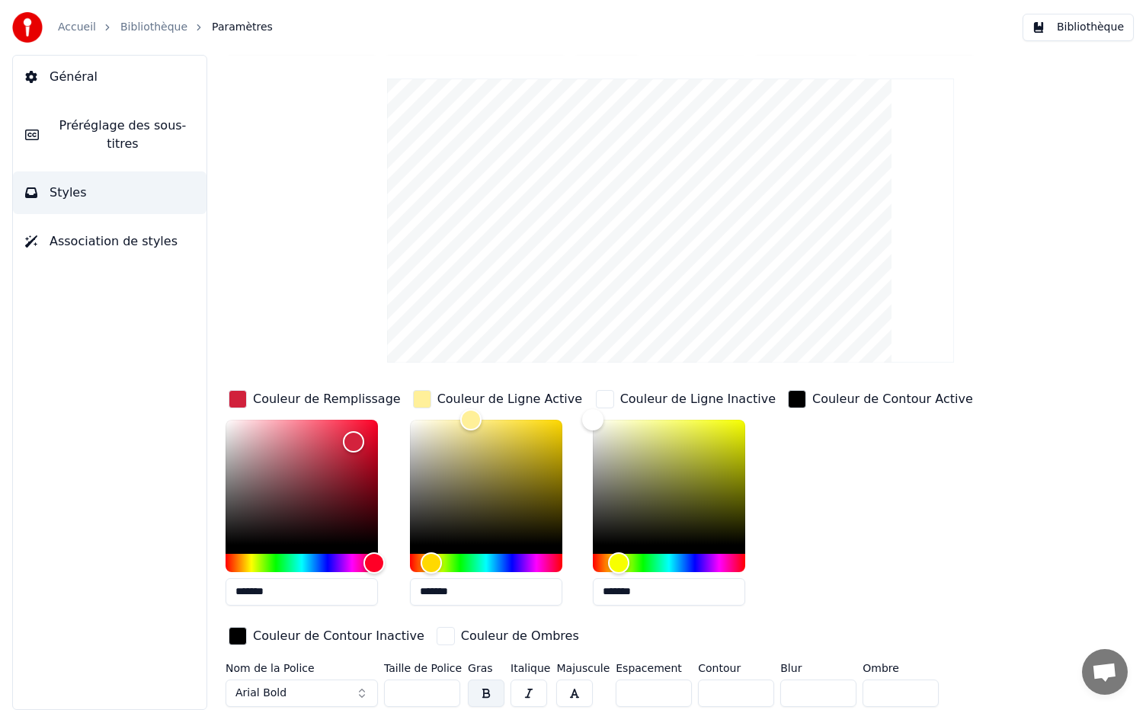  What do you see at coordinates (892, 399) in the screenshot?
I see `div: Couleur de Contour Active` at bounding box center [892, 399].